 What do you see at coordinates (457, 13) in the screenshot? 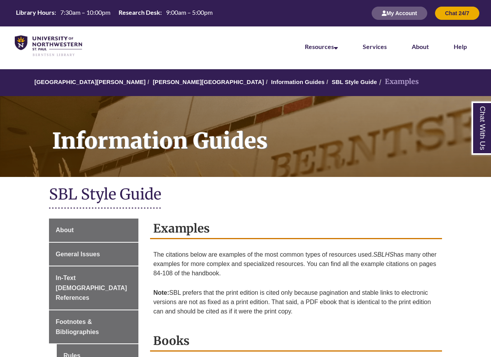
I see `a: Chat 24/7` at bounding box center [457, 13].